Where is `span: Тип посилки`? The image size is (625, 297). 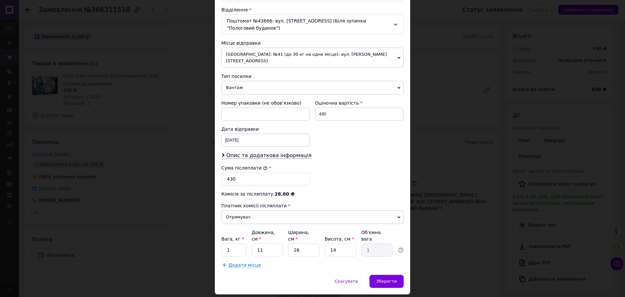 span: Тип посилки is located at coordinates (236, 76).